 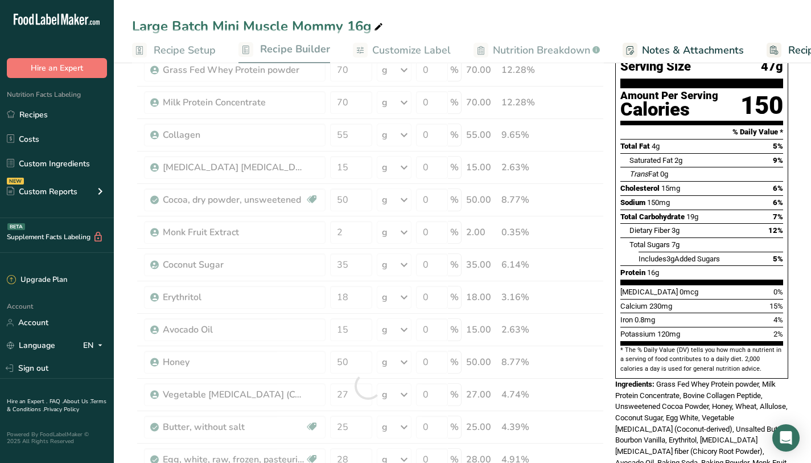 What do you see at coordinates (645, 319) in the screenshot?
I see `span: 0.8mg` at bounding box center [645, 319].